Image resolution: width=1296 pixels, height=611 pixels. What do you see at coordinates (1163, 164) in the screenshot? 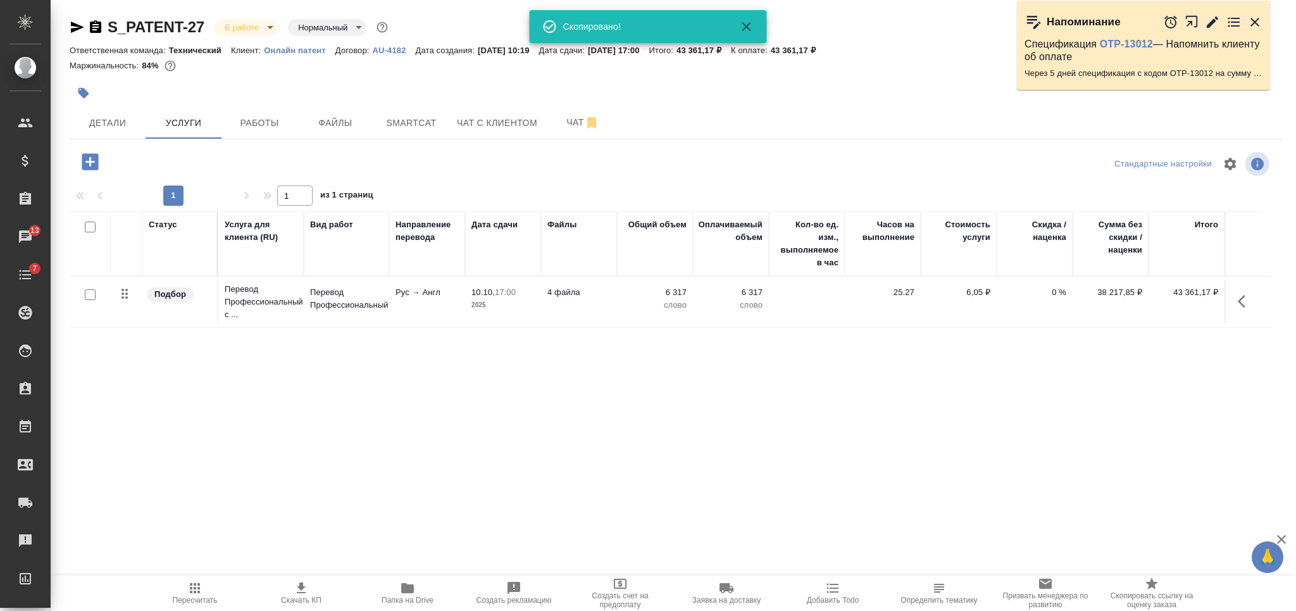
I see `div: split button` at bounding box center [1163, 164].